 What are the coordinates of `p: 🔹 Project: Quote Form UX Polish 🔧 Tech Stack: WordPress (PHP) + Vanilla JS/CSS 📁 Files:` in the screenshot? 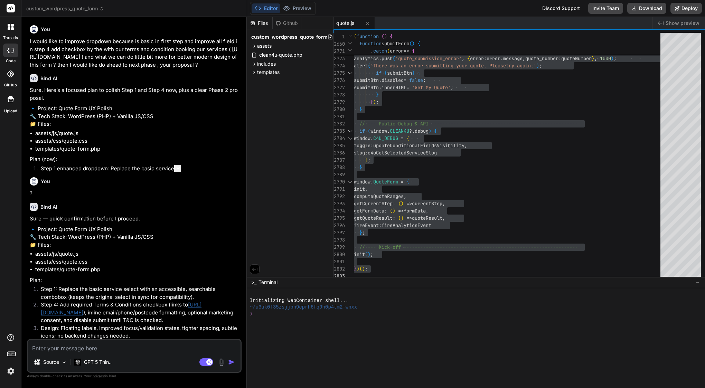 It's located at (135, 116).